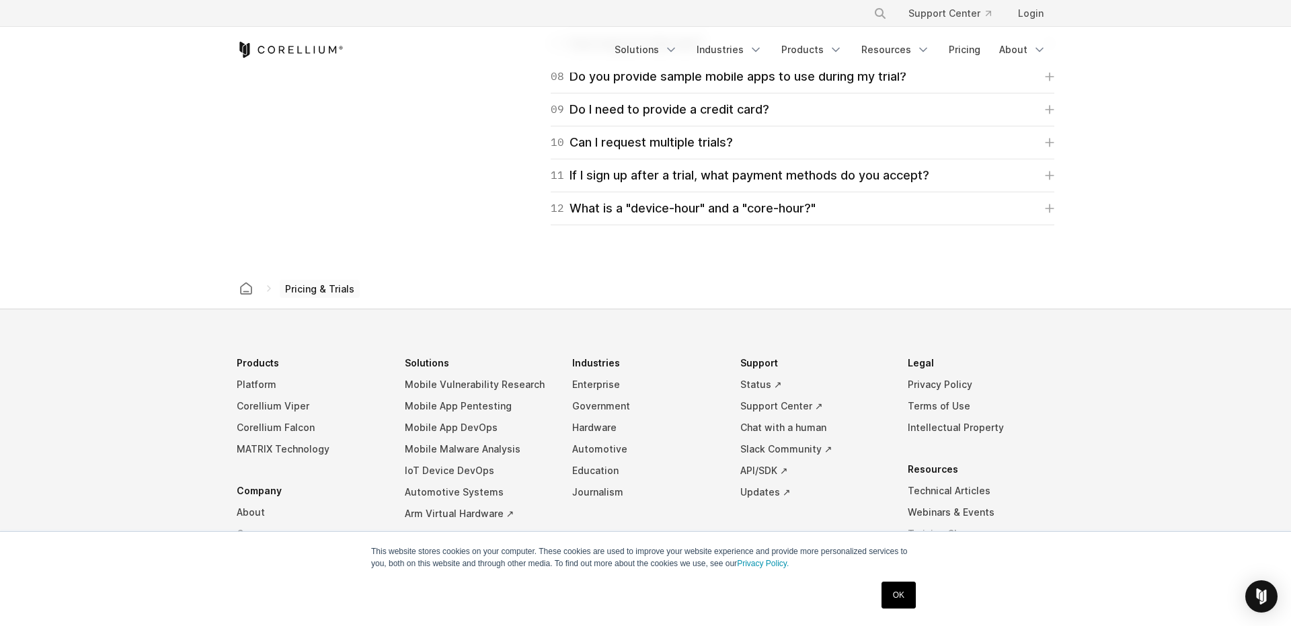 This screenshot has width=1291, height=626. Describe the element at coordinates (880, 13) in the screenshot. I see `button: Search` at that location.